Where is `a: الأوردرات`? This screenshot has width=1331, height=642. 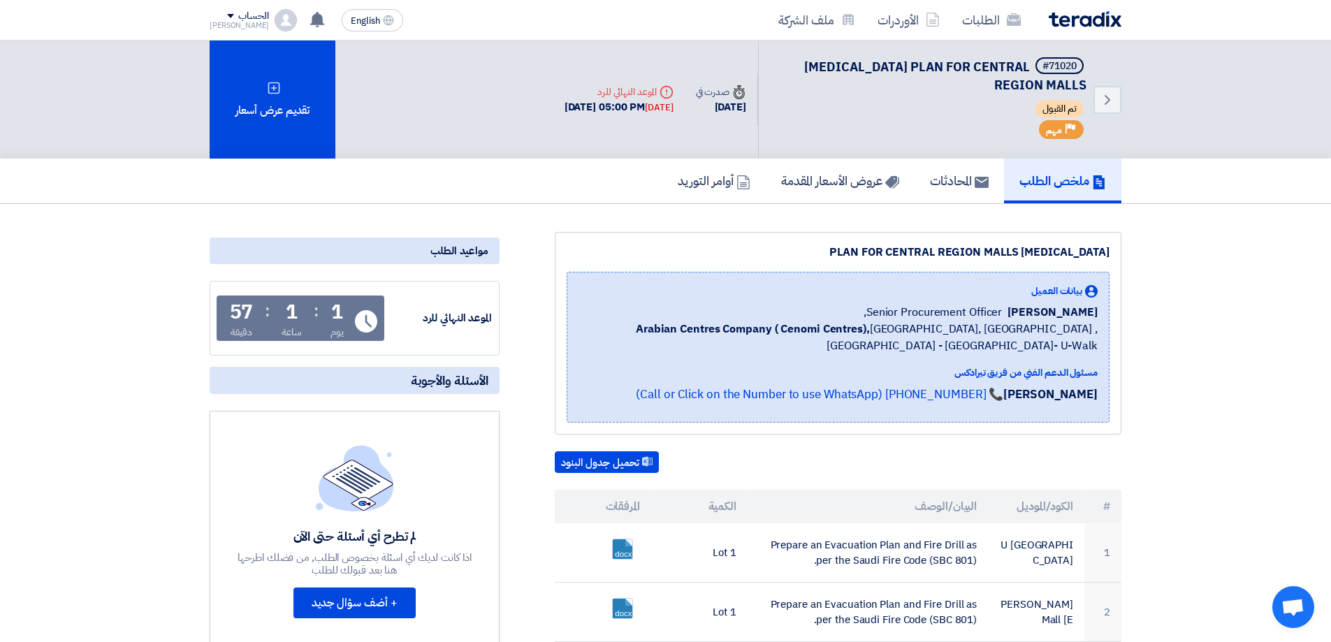
a: الأوردرات is located at coordinates (908, 20).